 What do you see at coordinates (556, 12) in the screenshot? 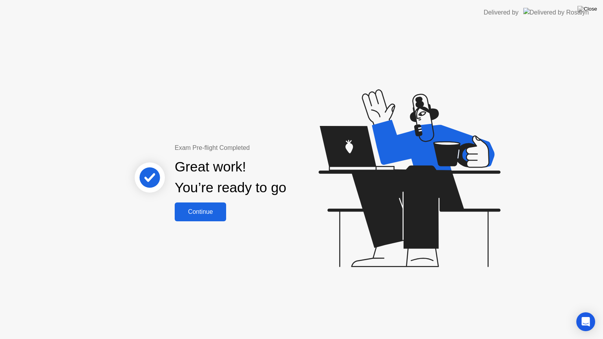
I see `img: Delivered by Rosalyn` at bounding box center [556, 12].